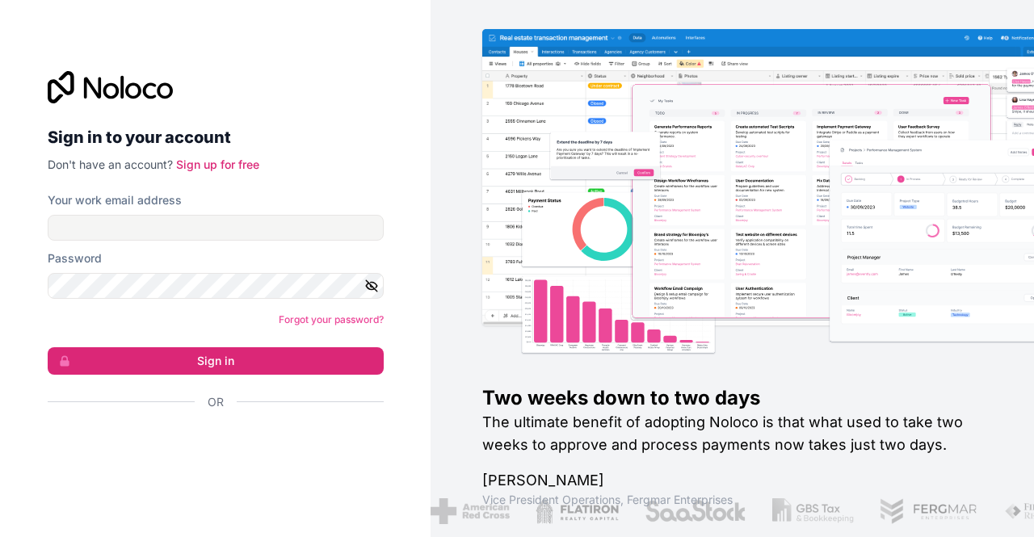 This screenshot has height=537, width=1034. What do you see at coordinates (331, 319) in the screenshot?
I see `a: Forgot your password?` at bounding box center [331, 319].